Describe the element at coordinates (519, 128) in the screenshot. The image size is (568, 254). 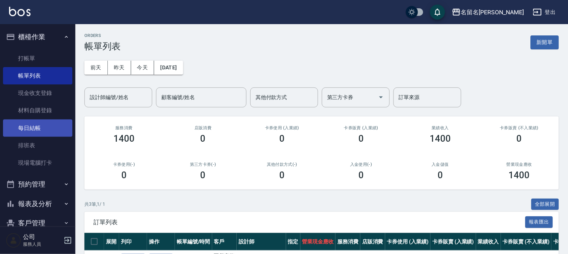
I see `h2: 卡券販賣 (不入業績)` at that location.